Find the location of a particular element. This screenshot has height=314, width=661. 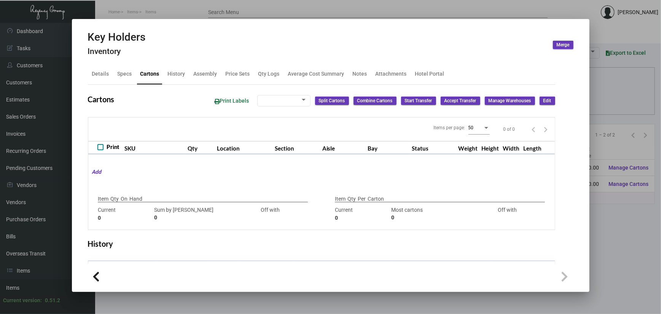

p: On is located at coordinates (124, 199).